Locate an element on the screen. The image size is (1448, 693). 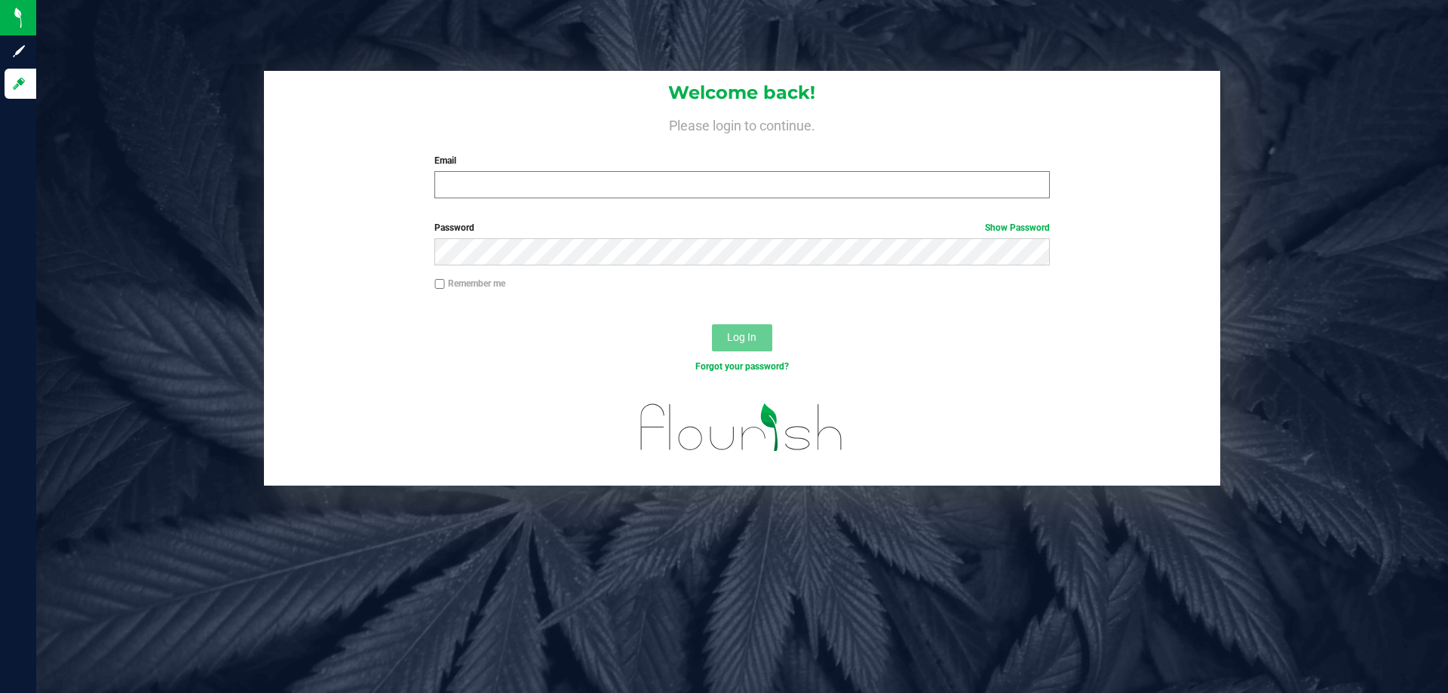
h1: Welcome back! is located at coordinates (742, 93).